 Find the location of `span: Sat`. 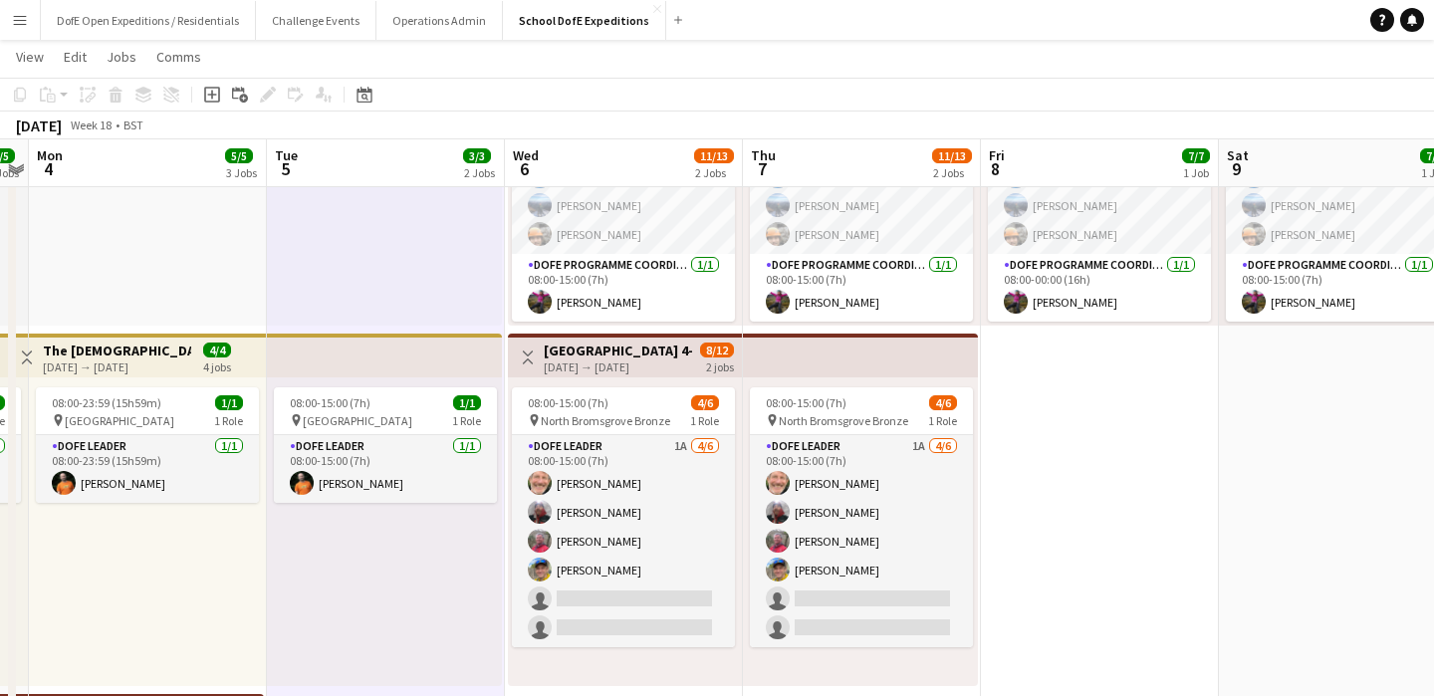

span: Sat is located at coordinates (1238, 155).